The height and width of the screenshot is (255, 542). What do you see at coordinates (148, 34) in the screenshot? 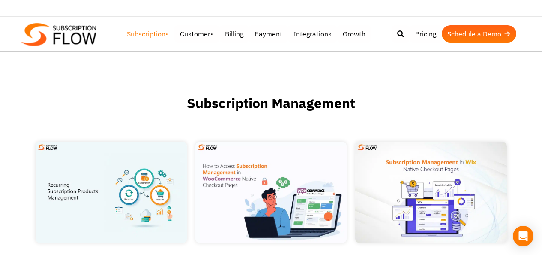
I see `a: Subscriptions` at bounding box center [148, 34].